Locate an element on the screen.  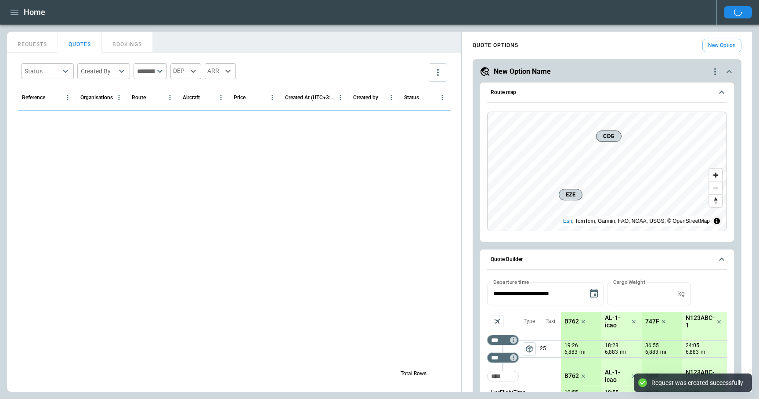
button: Price column menu is located at coordinates (272, 97).